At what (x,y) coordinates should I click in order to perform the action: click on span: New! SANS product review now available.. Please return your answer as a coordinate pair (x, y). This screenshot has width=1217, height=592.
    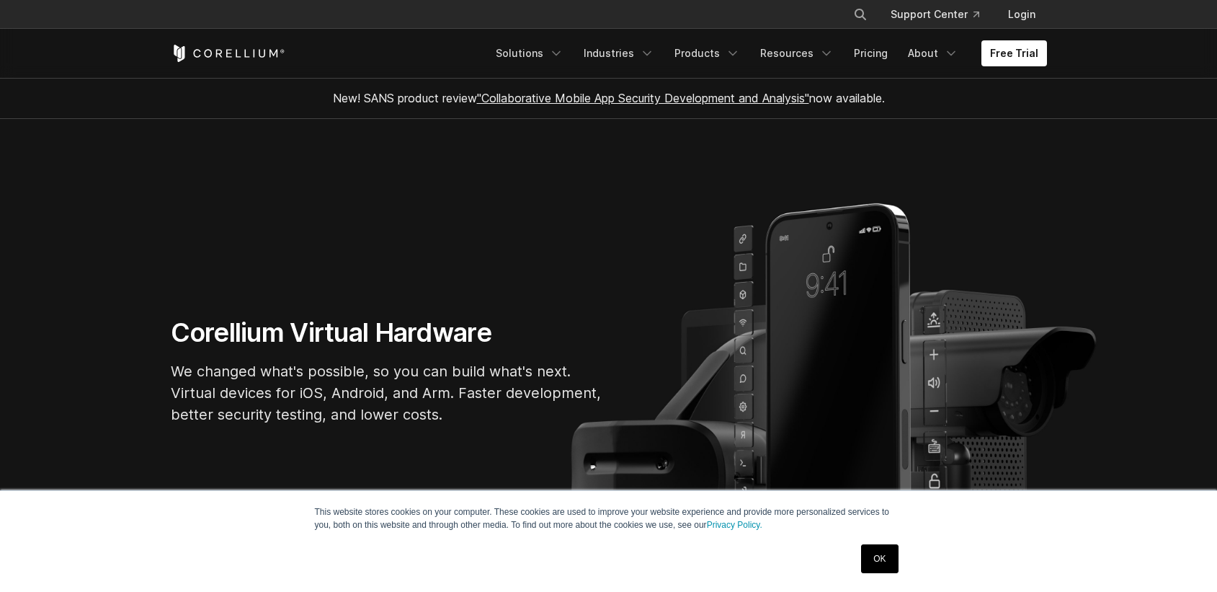
    Looking at the image, I should click on (609, 98).